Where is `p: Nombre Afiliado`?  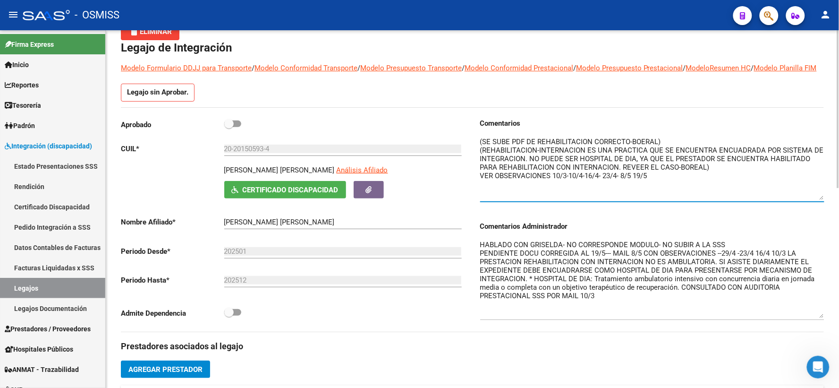
p: Nombre Afiliado is located at coordinates (172, 222).